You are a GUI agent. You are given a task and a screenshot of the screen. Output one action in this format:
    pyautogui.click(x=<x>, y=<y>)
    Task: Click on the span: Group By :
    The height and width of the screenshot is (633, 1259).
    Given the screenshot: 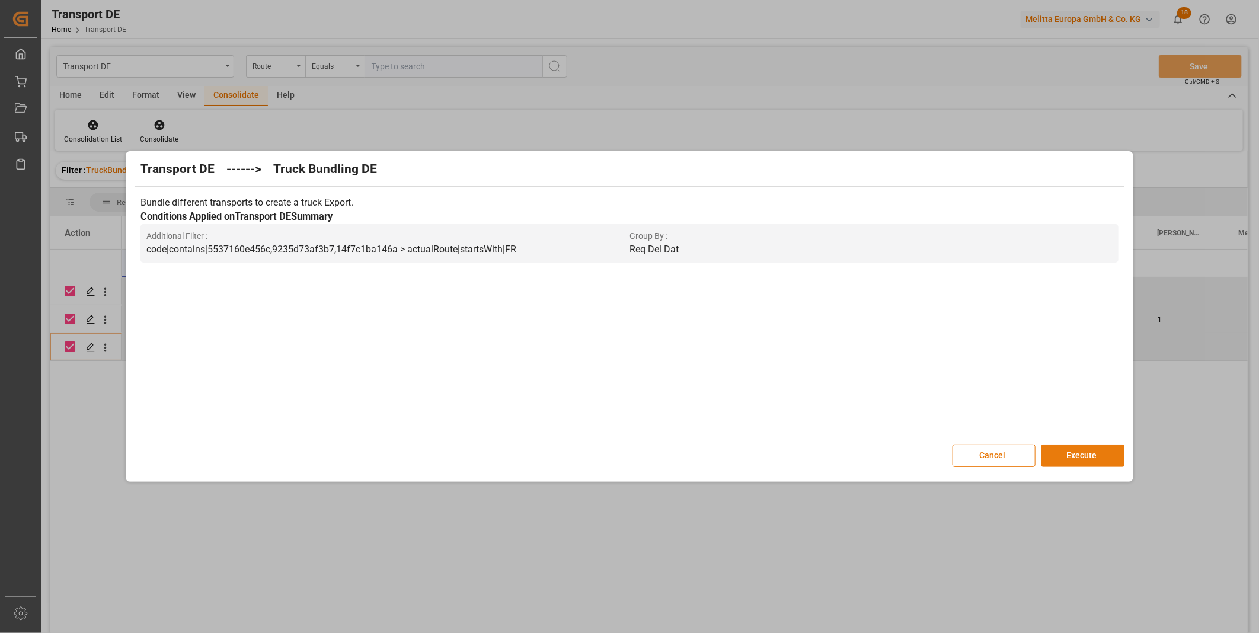 What is the action you would take?
    pyautogui.click(x=870, y=236)
    